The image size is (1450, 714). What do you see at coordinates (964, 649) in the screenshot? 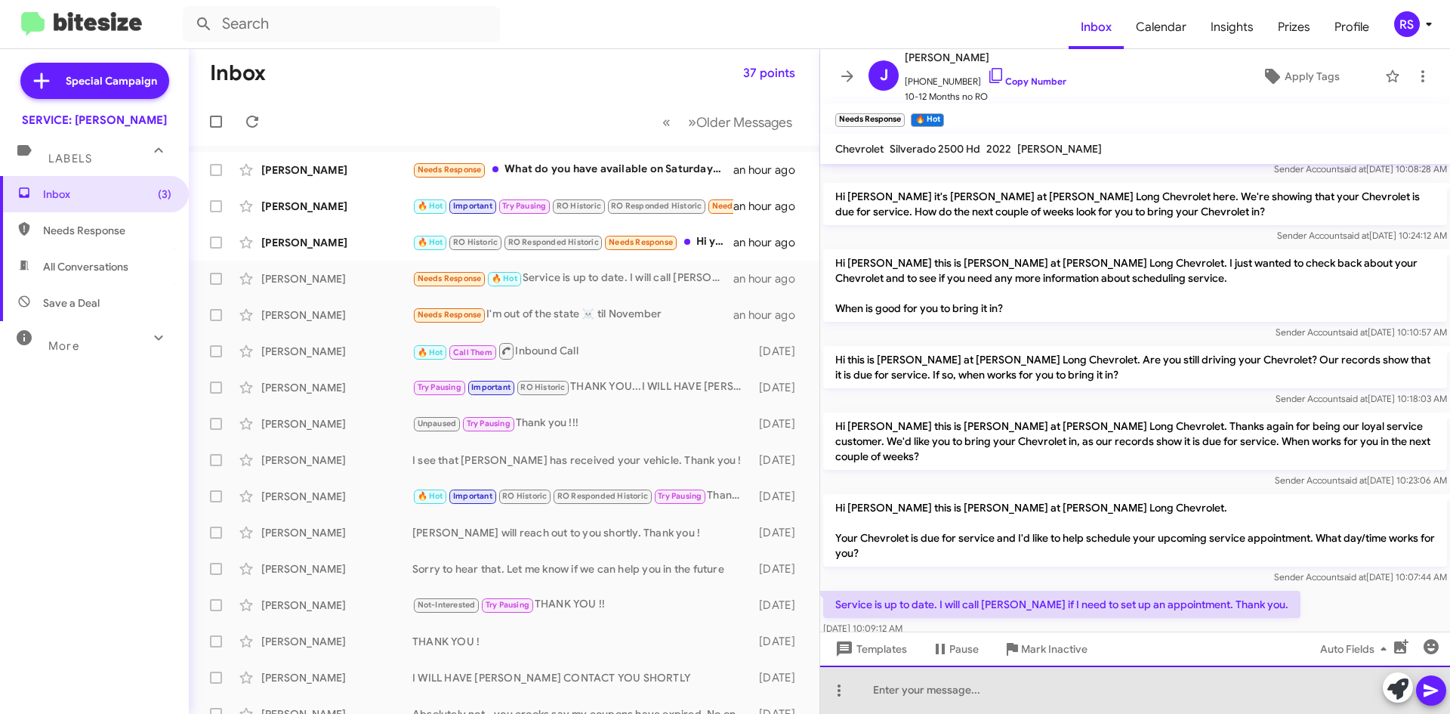
I see `span: Pause` at bounding box center [964, 649].